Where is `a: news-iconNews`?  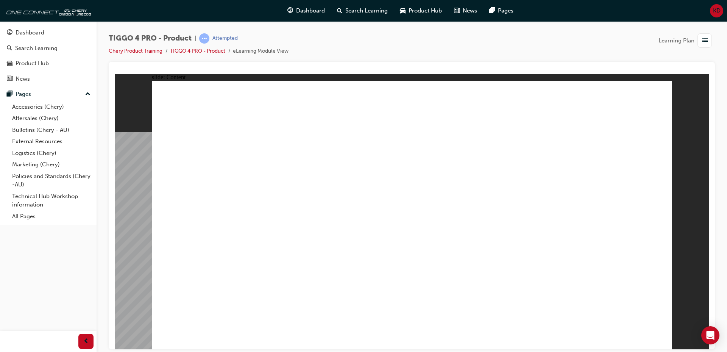 a: news-iconNews is located at coordinates (465, 11).